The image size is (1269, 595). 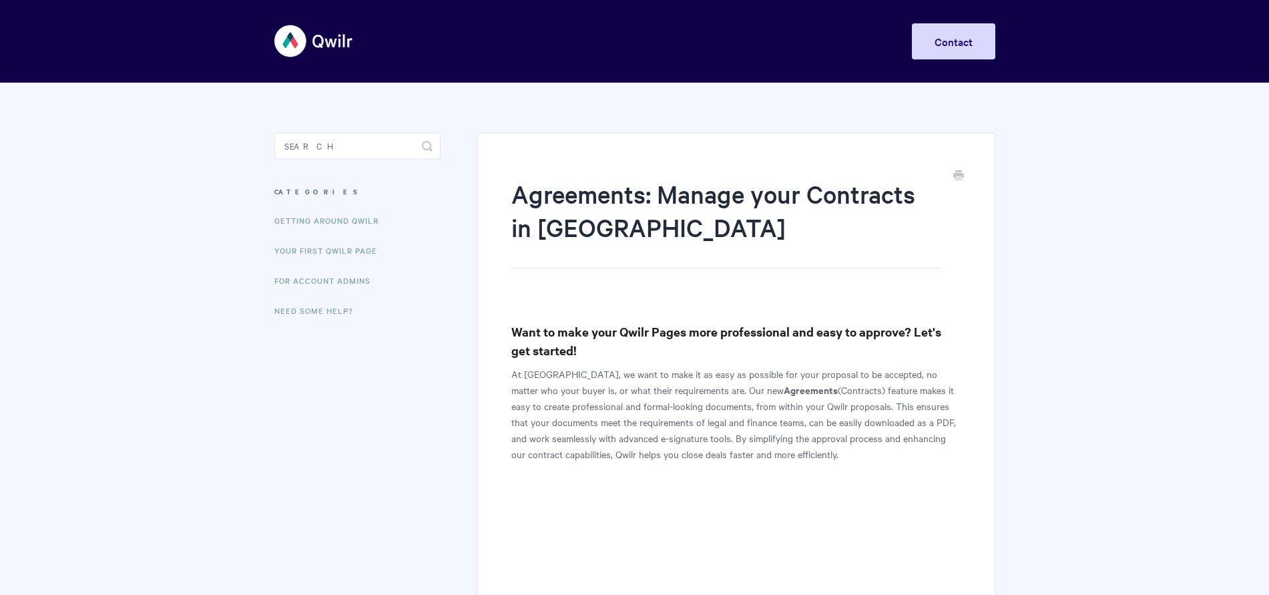 What do you see at coordinates (357, 146) in the screenshot?
I see `input: Search` at bounding box center [357, 146].